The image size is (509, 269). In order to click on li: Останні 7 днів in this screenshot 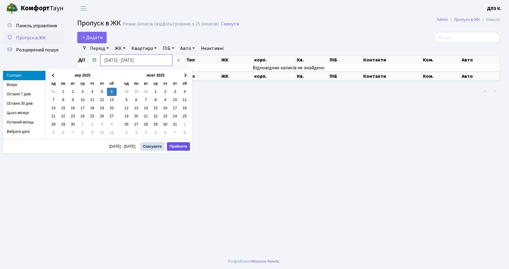, I will do `click(24, 94)`.